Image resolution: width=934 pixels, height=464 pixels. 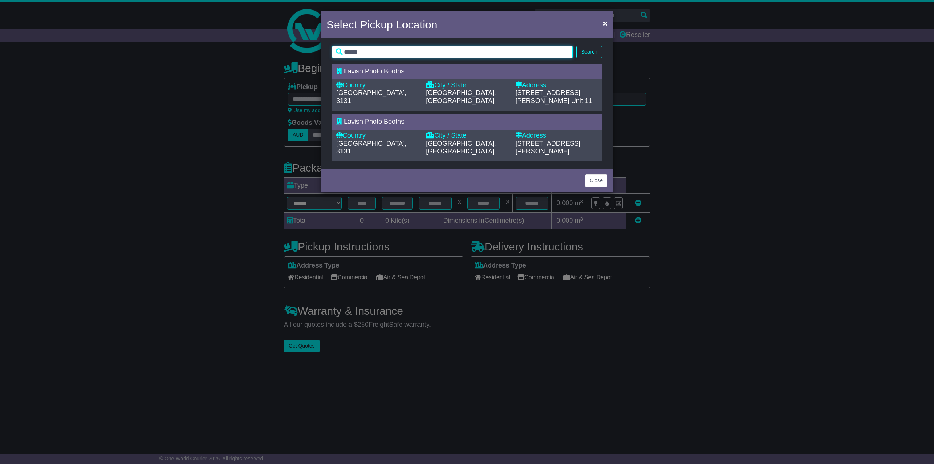 What do you see at coordinates (382, 24) in the screenshot?
I see `h4: Select Pickup Location` at bounding box center [382, 24].